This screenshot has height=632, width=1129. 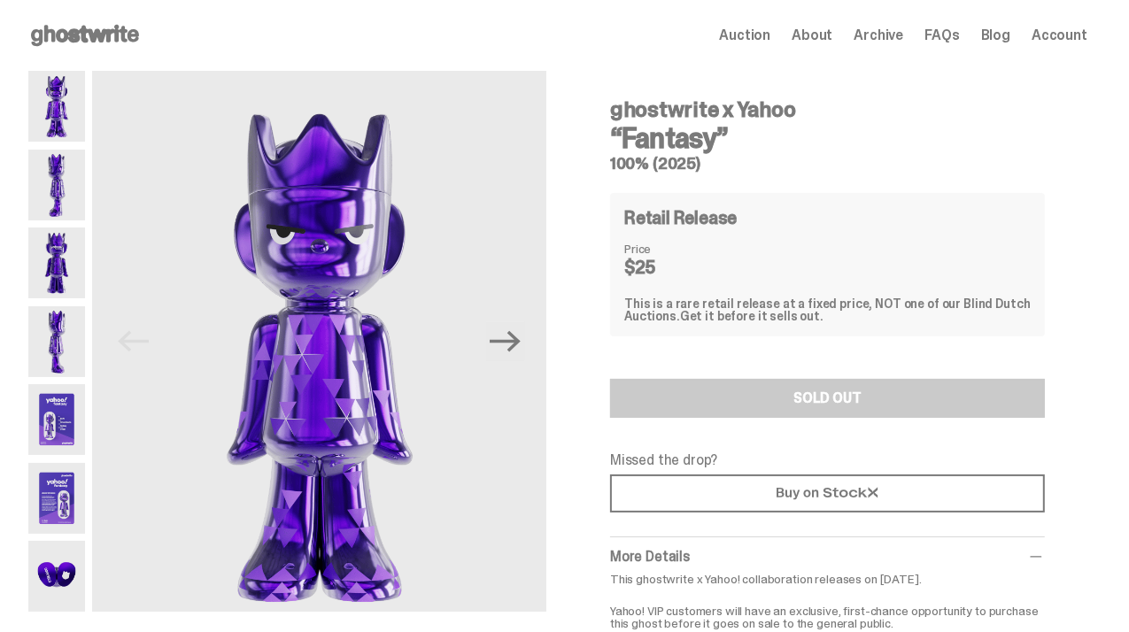 What do you see at coordinates (878, 35) in the screenshot?
I see `a: Archive` at bounding box center [878, 35].